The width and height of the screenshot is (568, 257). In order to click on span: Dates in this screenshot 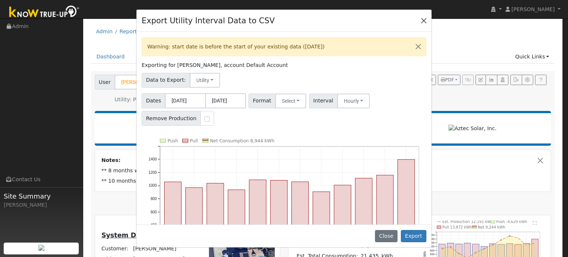, I will do `click(153, 101)`.